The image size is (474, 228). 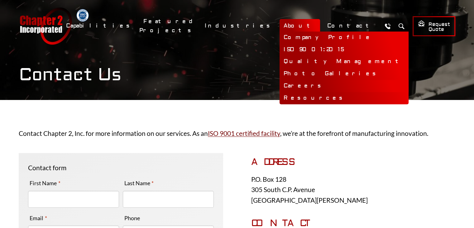 What do you see at coordinates (434, 26) in the screenshot?
I see `a: Request Quote` at bounding box center [434, 26].